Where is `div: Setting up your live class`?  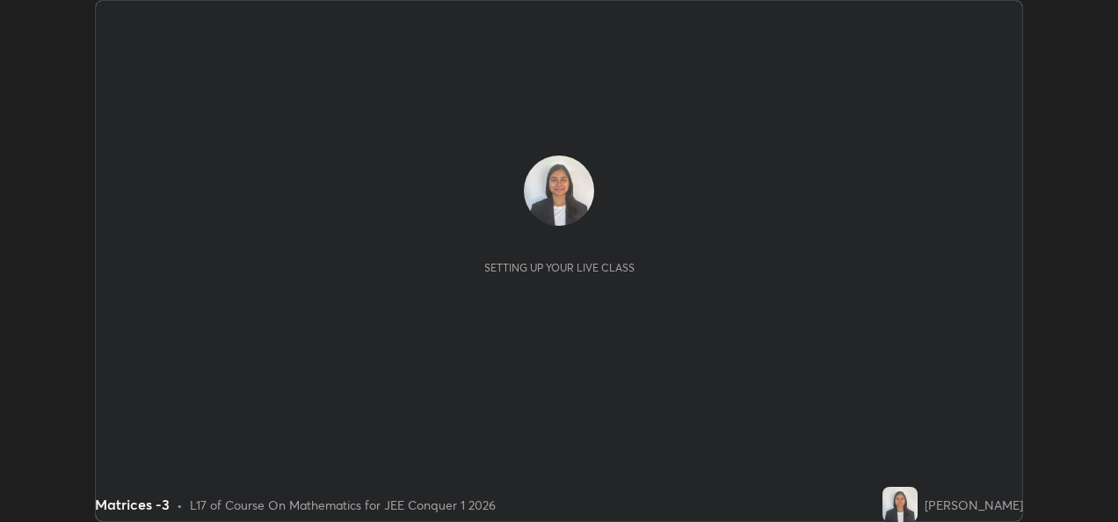 div: Setting up your live class is located at coordinates (559, 267).